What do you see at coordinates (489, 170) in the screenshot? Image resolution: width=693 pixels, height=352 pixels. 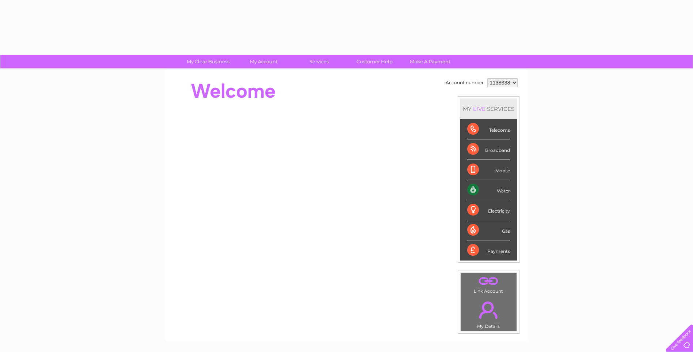 I see `div: Mobile` at bounding box center [489, 170].